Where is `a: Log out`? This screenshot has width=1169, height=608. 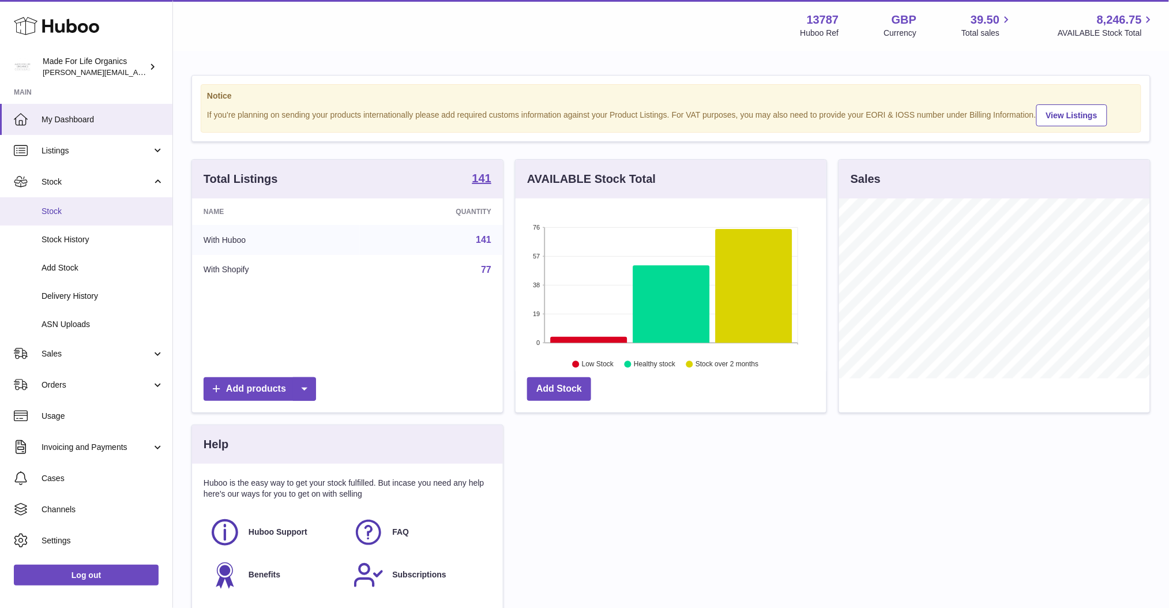
a: Log out is located at coordinates (86, 575).